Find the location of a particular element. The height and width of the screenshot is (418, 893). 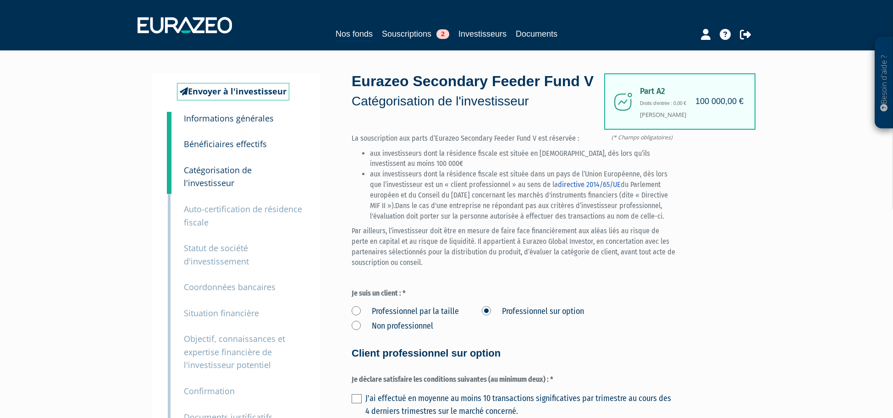

small: Bénéficiaires effectifs is located at coordinates (225, 144).